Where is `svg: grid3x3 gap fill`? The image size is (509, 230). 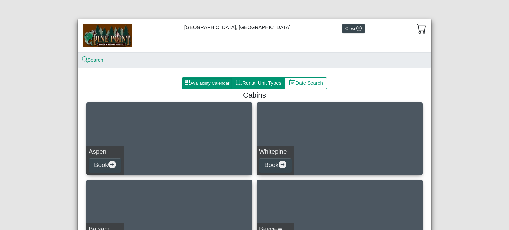 svg: grid3x3 gap fill is located at coordinates (187, 83).